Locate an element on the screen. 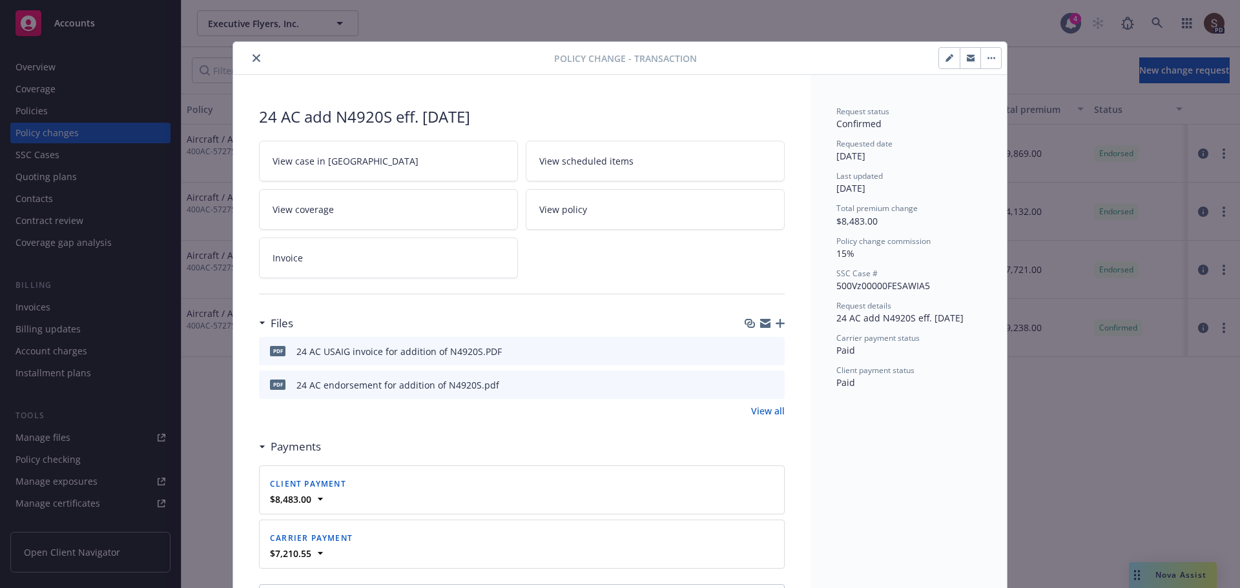 The height and width of the screenshot is (588, 1240). span: Invoice is located at coordinates (287, 258).